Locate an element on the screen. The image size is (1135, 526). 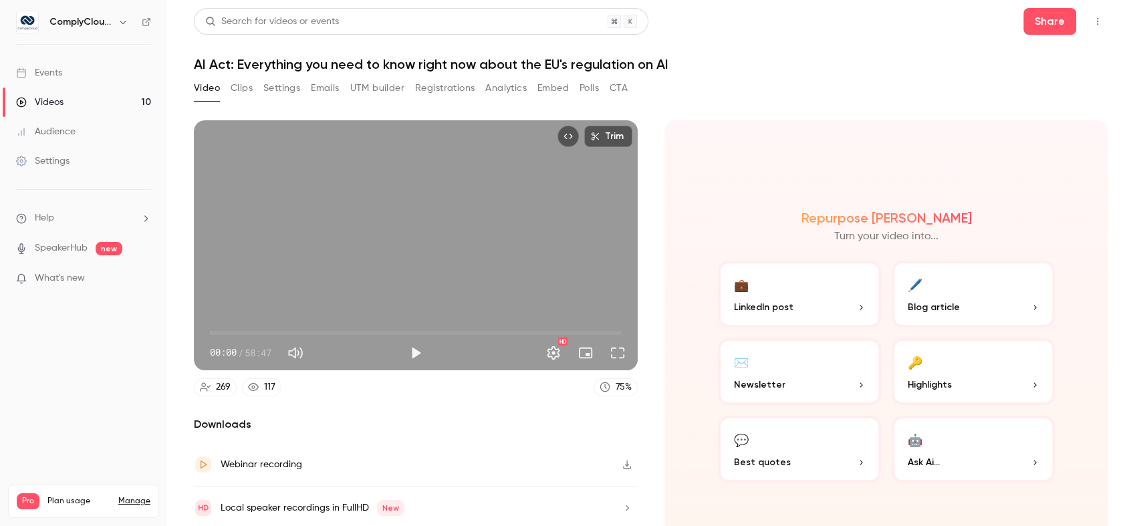
button: 💬Best quotes is located at coordinates (800, 449).